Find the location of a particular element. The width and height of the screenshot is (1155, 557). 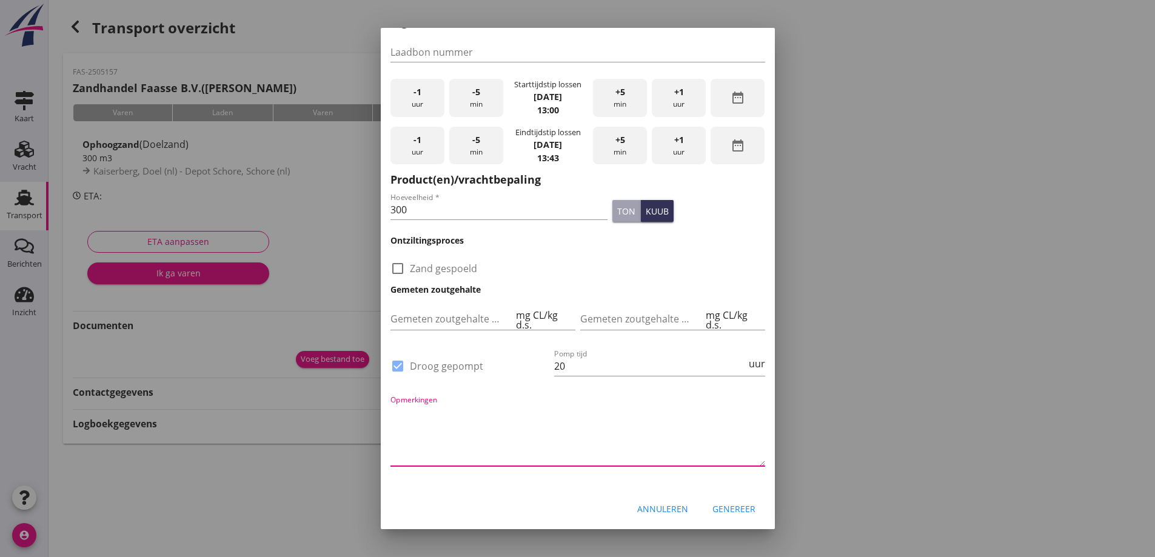

div: kuub is located at coordinates (657, 211).